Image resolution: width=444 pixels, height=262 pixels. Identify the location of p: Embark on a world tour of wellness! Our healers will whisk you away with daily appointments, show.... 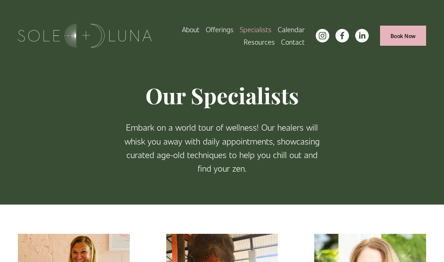
(222, 147).